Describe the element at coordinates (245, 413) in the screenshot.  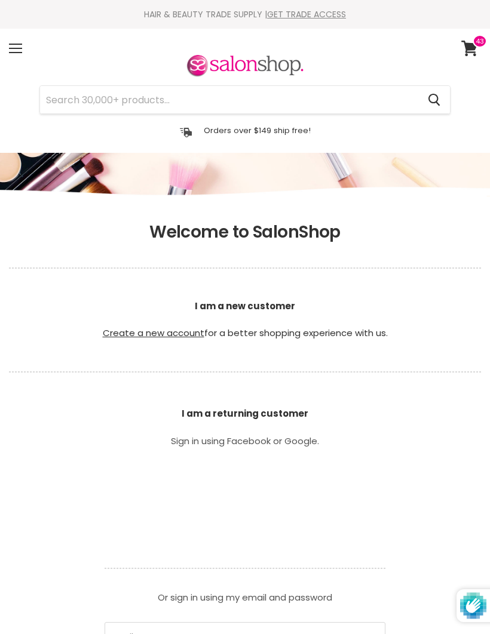
I see `b: I am a returning customer` at that location.